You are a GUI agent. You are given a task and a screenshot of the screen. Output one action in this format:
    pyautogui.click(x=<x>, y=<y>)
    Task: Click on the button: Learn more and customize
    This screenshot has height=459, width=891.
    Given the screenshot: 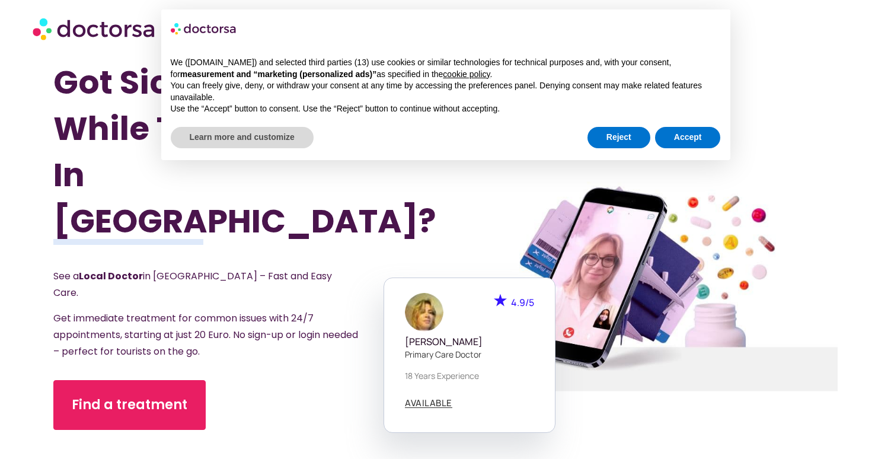 What is the action you would take?
    pyautogui.click(x=242, y=138)
    